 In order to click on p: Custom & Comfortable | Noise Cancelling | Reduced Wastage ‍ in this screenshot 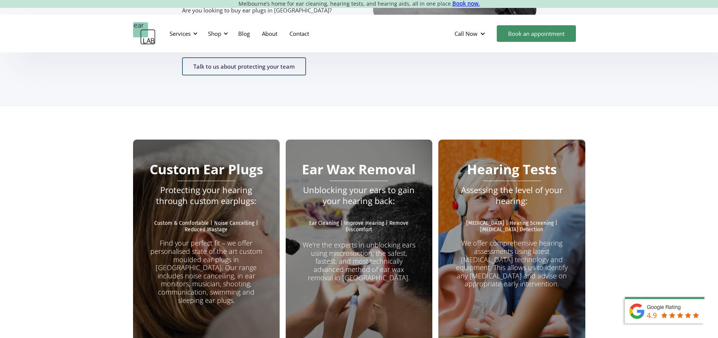, I will do `click(206, 230)`.